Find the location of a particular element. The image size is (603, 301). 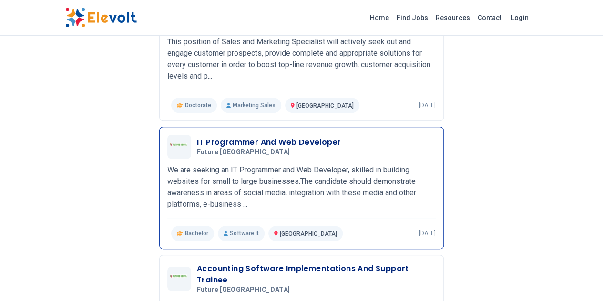

p: Marketing Sales is located at coordinates (251, 105).